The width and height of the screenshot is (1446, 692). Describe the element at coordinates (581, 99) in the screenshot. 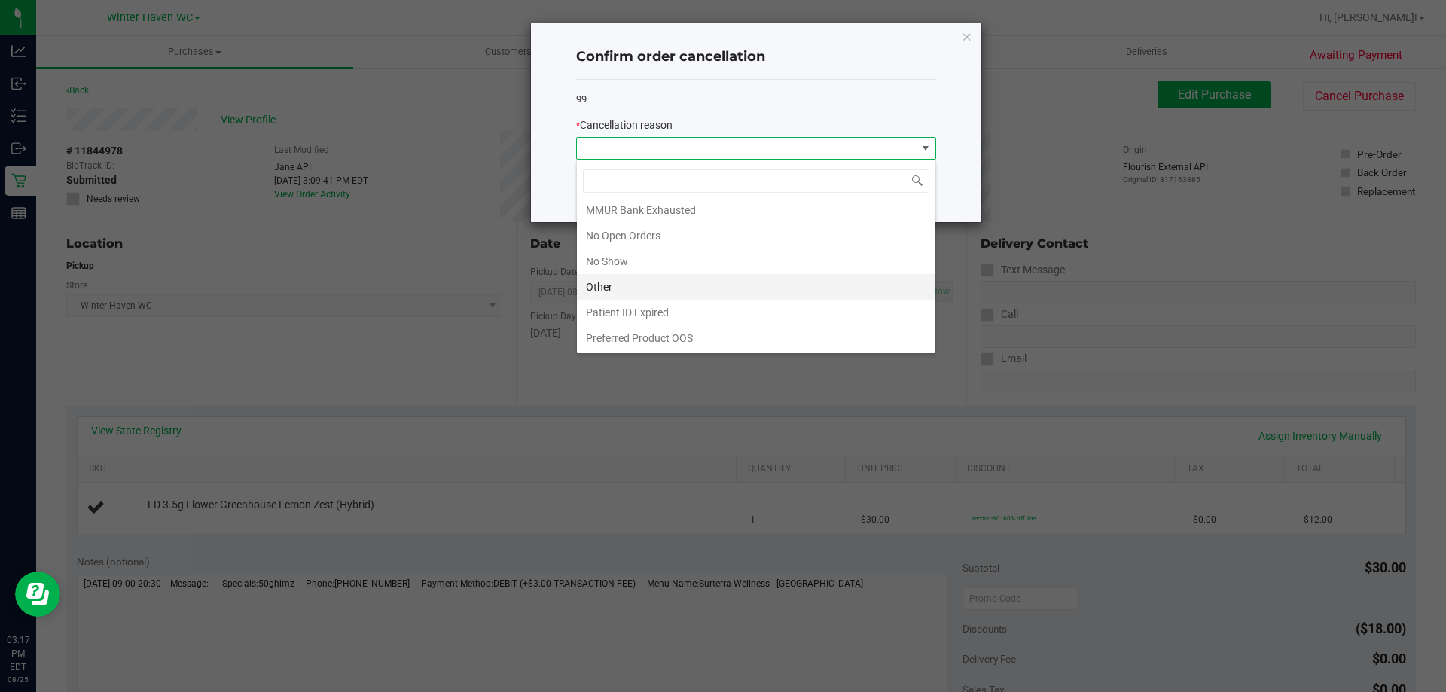

I see `span: 99` at that location.